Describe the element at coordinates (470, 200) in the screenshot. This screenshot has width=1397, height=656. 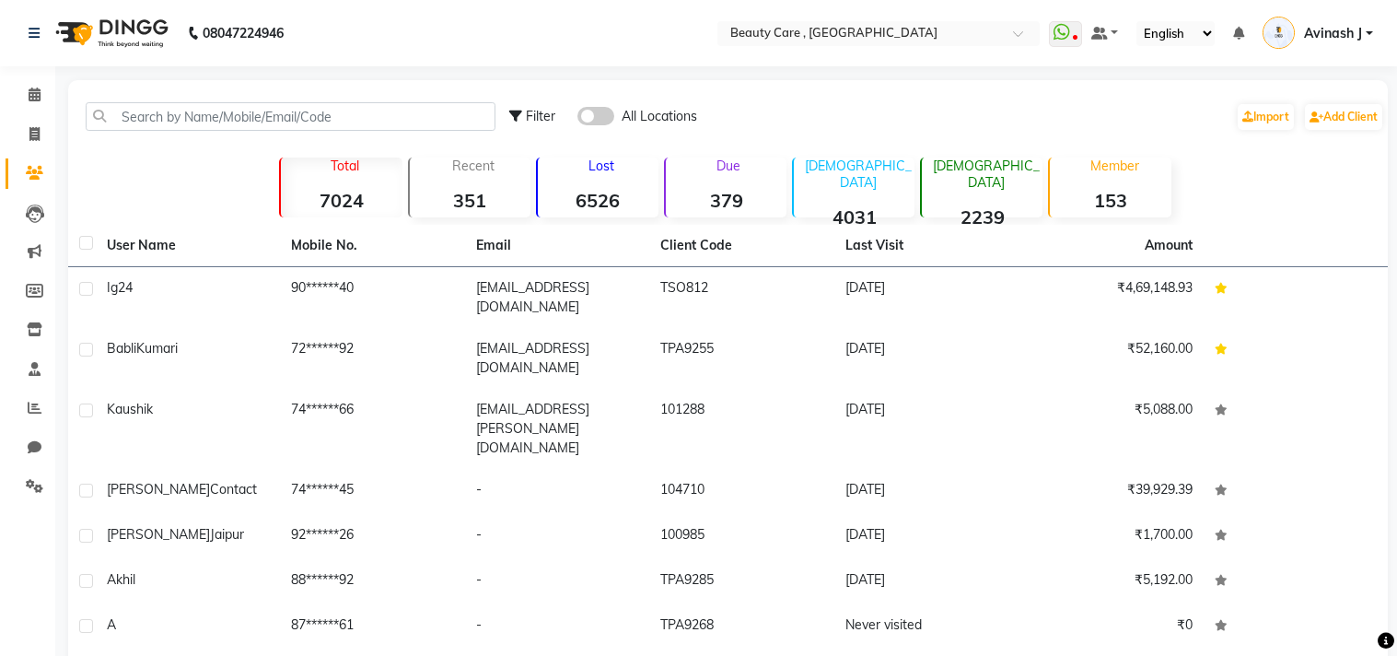
I see `strong: 351` at that location.